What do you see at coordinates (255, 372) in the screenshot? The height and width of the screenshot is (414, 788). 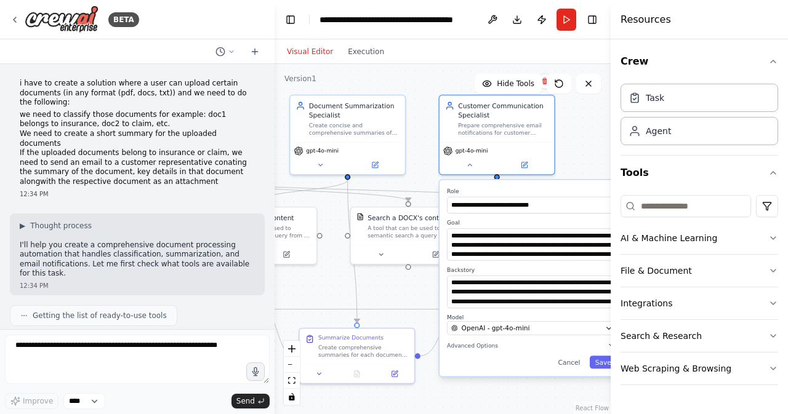 I see `button: Click to speak your automation idea` at bounding box center [255, 372].